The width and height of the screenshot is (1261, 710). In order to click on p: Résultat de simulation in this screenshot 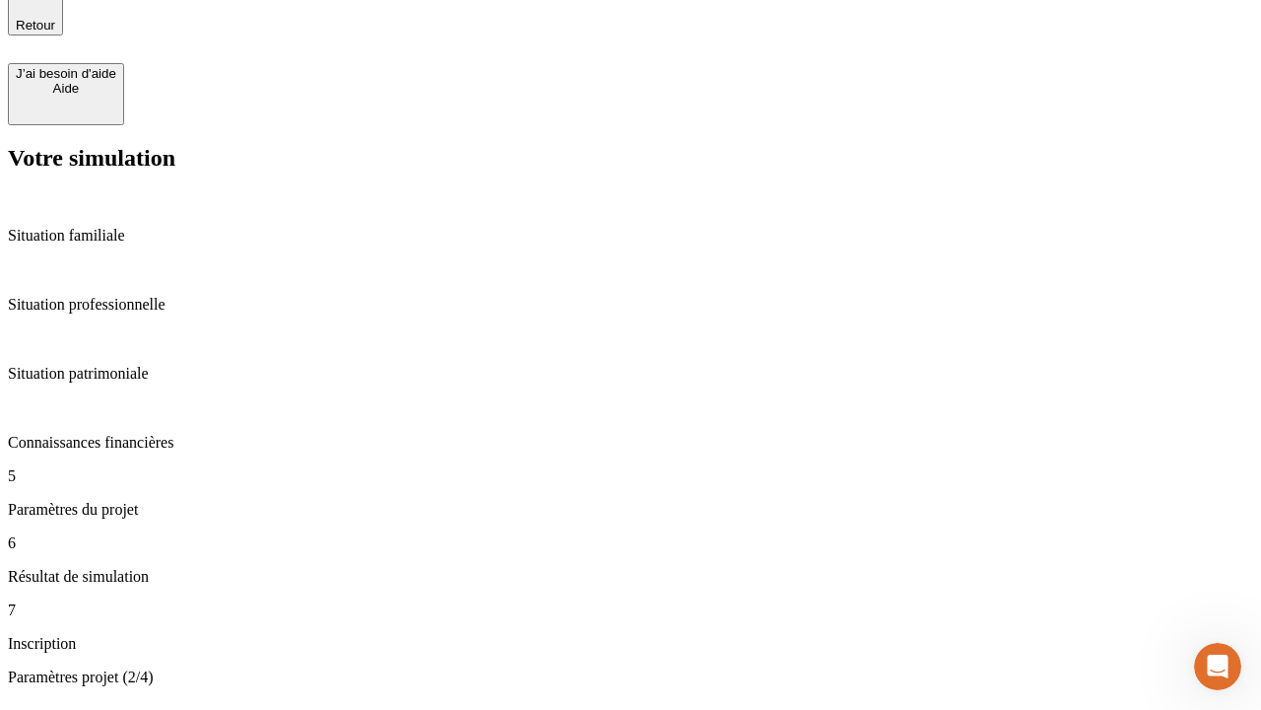, I will do `click(631, 577)`.